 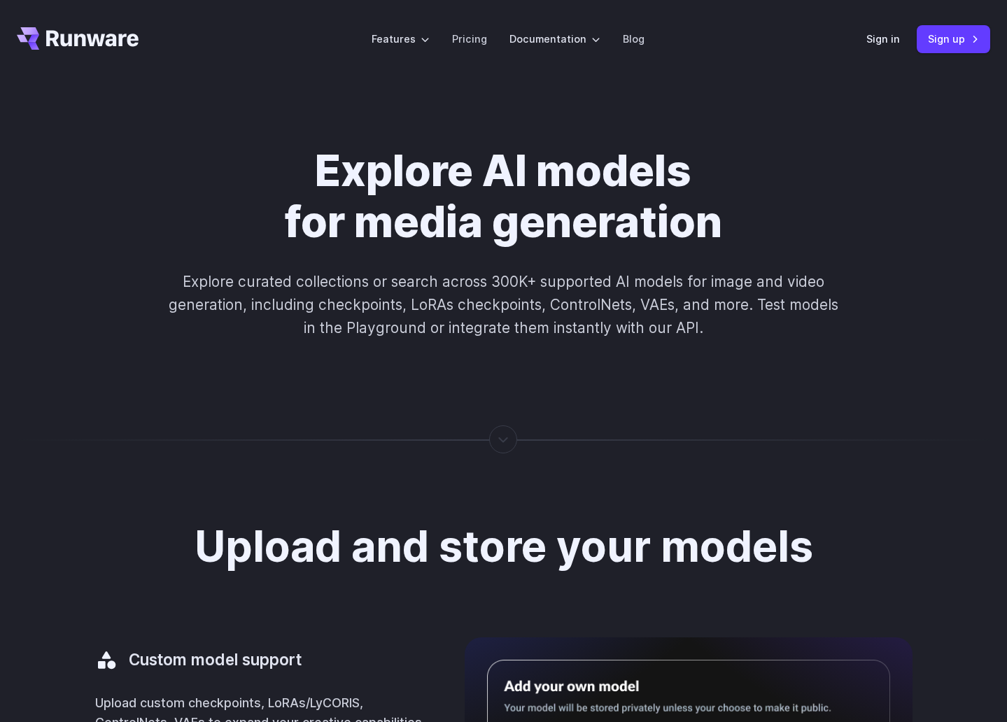 I want to click on label: Features, so click(x=400, y=38).